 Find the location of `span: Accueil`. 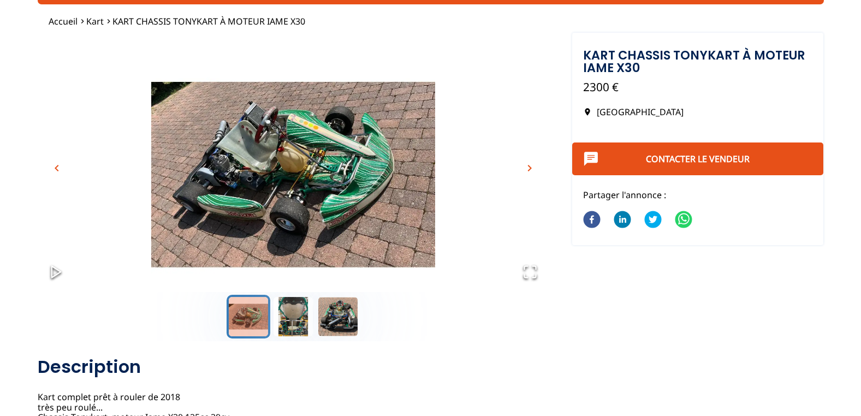

span: Accueil is located at coordinates (63, 21).